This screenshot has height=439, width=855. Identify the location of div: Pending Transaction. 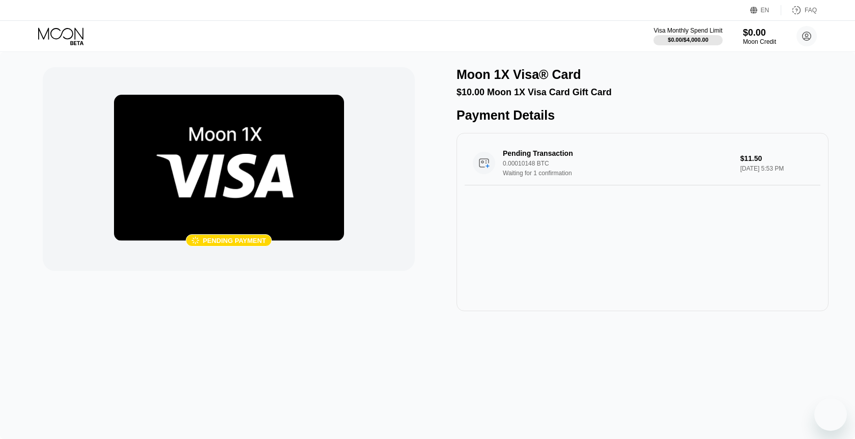
(611, 153).